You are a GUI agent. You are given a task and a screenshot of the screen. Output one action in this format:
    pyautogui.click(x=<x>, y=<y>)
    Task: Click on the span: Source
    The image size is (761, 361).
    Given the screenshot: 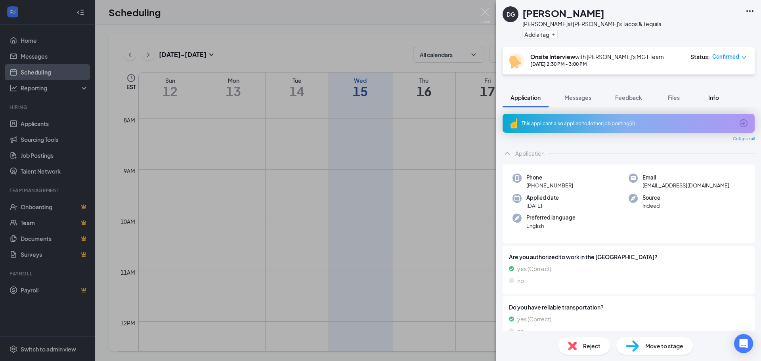 What is the action you would take?
    pyautogui.click(x=651, y=198)
    